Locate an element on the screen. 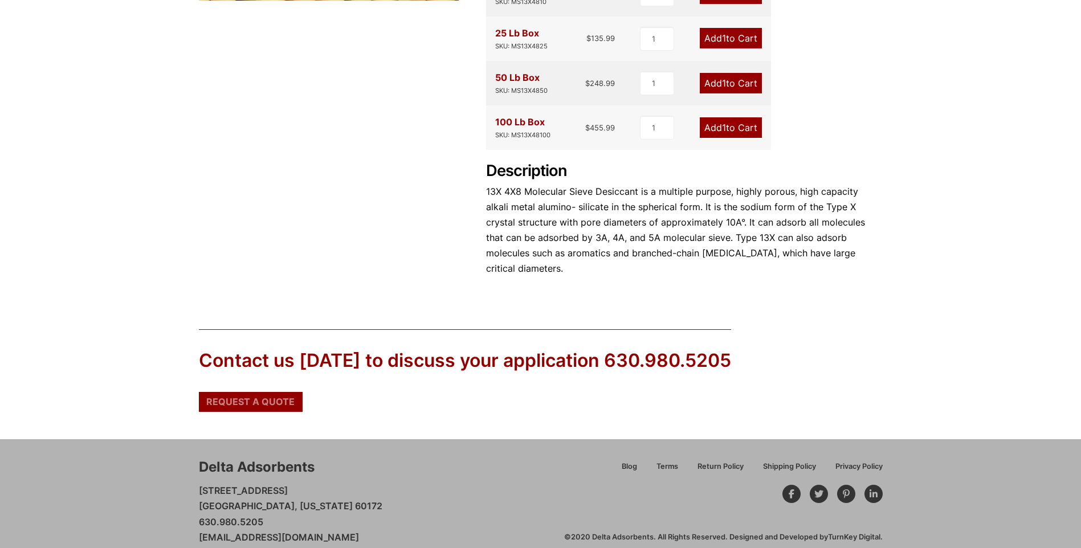 The height and width of the screenshot is (548, 1081). bdi: 455.99 is located at coordinates (600, 128).